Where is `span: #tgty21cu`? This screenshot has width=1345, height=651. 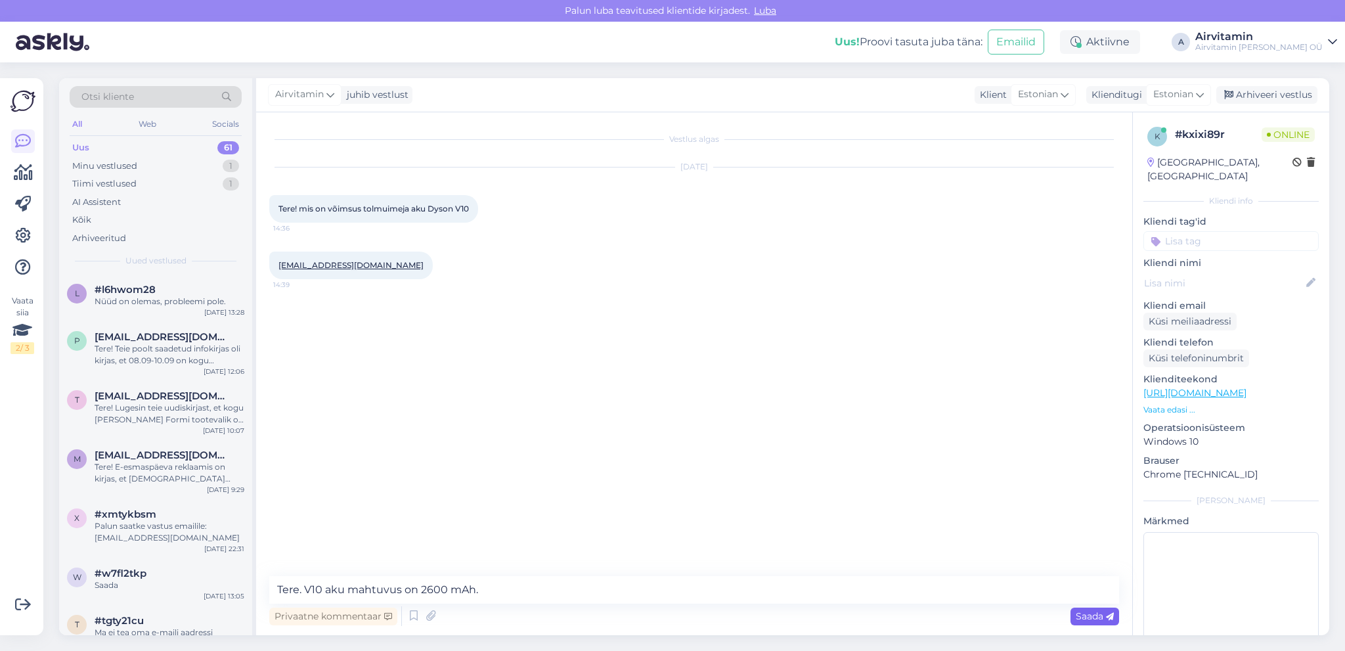
span: #tgty21cu is located at coordinates (119, 620).